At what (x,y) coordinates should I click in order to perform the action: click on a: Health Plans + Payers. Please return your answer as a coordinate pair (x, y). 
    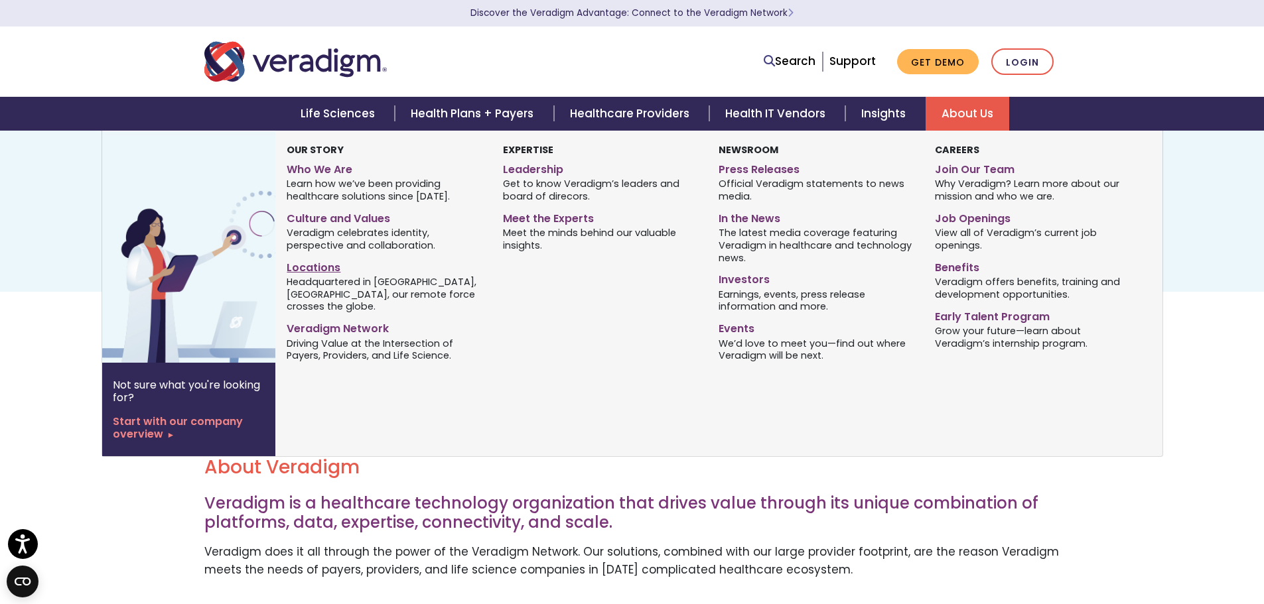
    Looking at the image, I should click on (474, 113).